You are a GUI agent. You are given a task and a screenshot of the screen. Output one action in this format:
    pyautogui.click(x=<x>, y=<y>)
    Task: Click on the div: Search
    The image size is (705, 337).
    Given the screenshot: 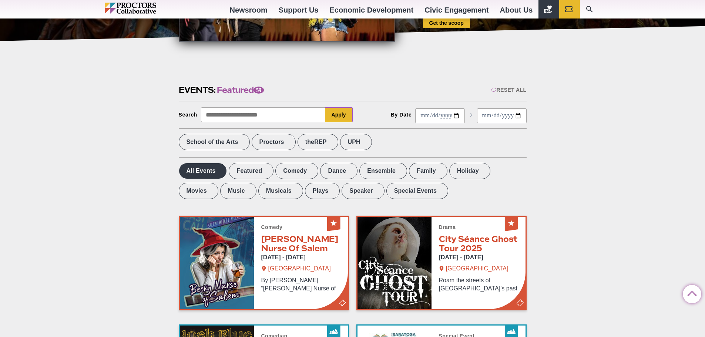 What is the action you would take?
    pyautogui.click(x=188, y=115)
    